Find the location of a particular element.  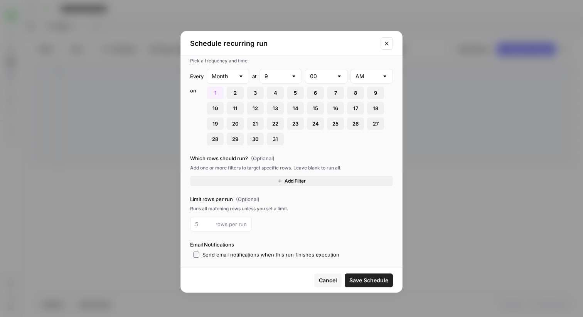

span: 10 is located at coordinates (215, 108).